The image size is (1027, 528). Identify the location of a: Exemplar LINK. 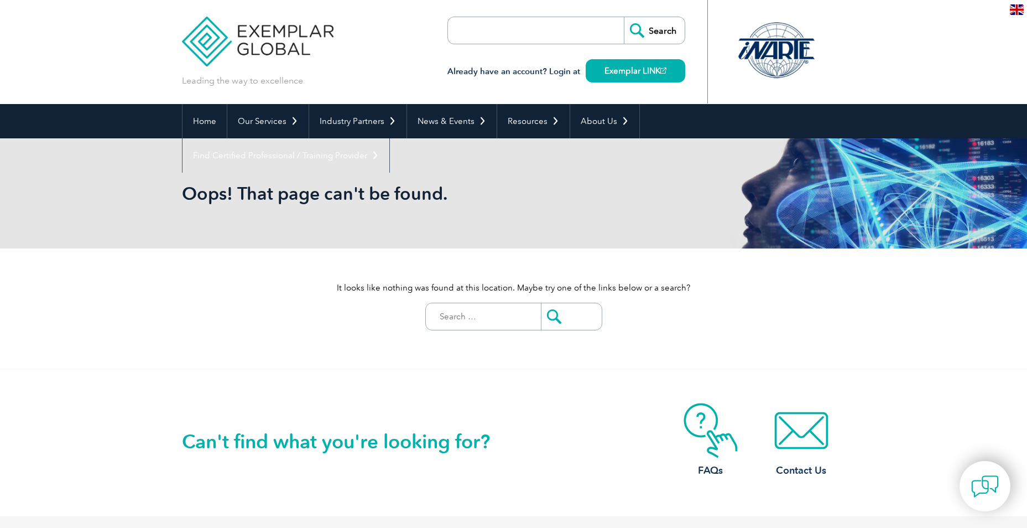
(636, 71).